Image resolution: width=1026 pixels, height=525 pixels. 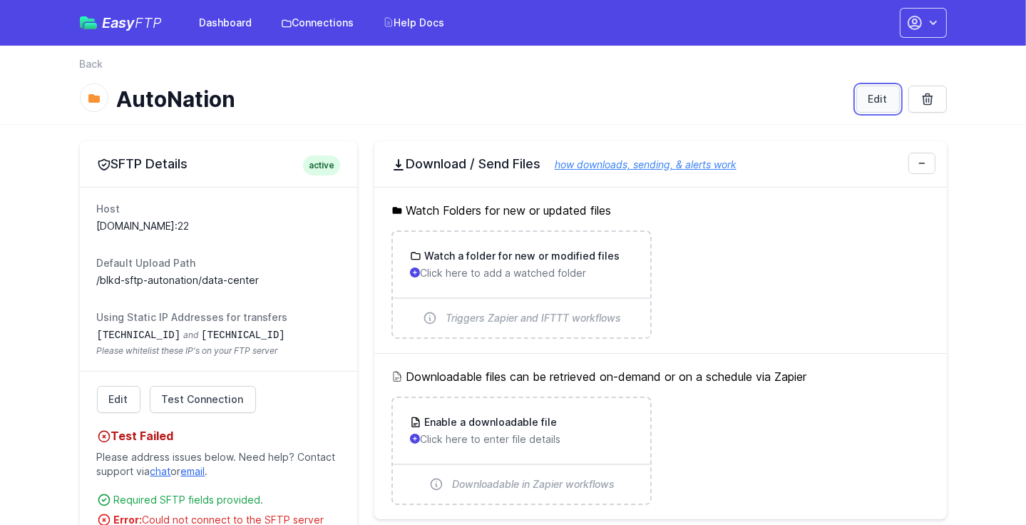 What do you see at coordinates (202, 399) in the screenshot?
I see `span: Test Connection` at bounding box center [202, 399].